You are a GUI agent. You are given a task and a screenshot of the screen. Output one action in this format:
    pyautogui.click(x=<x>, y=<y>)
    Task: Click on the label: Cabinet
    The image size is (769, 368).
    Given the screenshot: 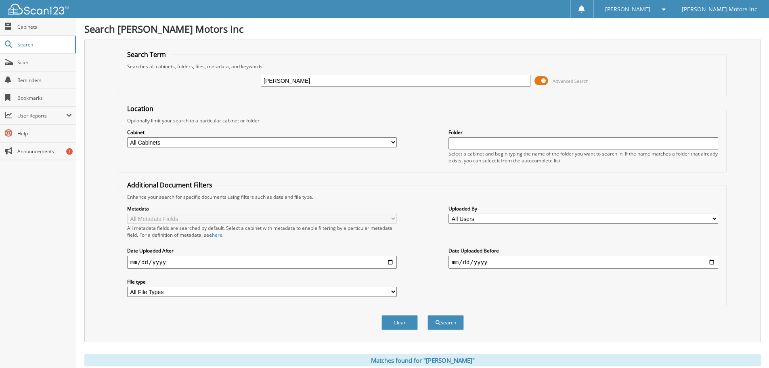 What is the action you would take?
    pyautogui.click(x=262, y=132)
    